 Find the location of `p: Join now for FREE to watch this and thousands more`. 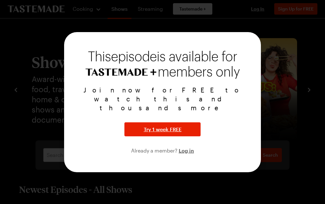

p: Join now for FREE to watch this and thousands more is located at coordinates (162, 99).